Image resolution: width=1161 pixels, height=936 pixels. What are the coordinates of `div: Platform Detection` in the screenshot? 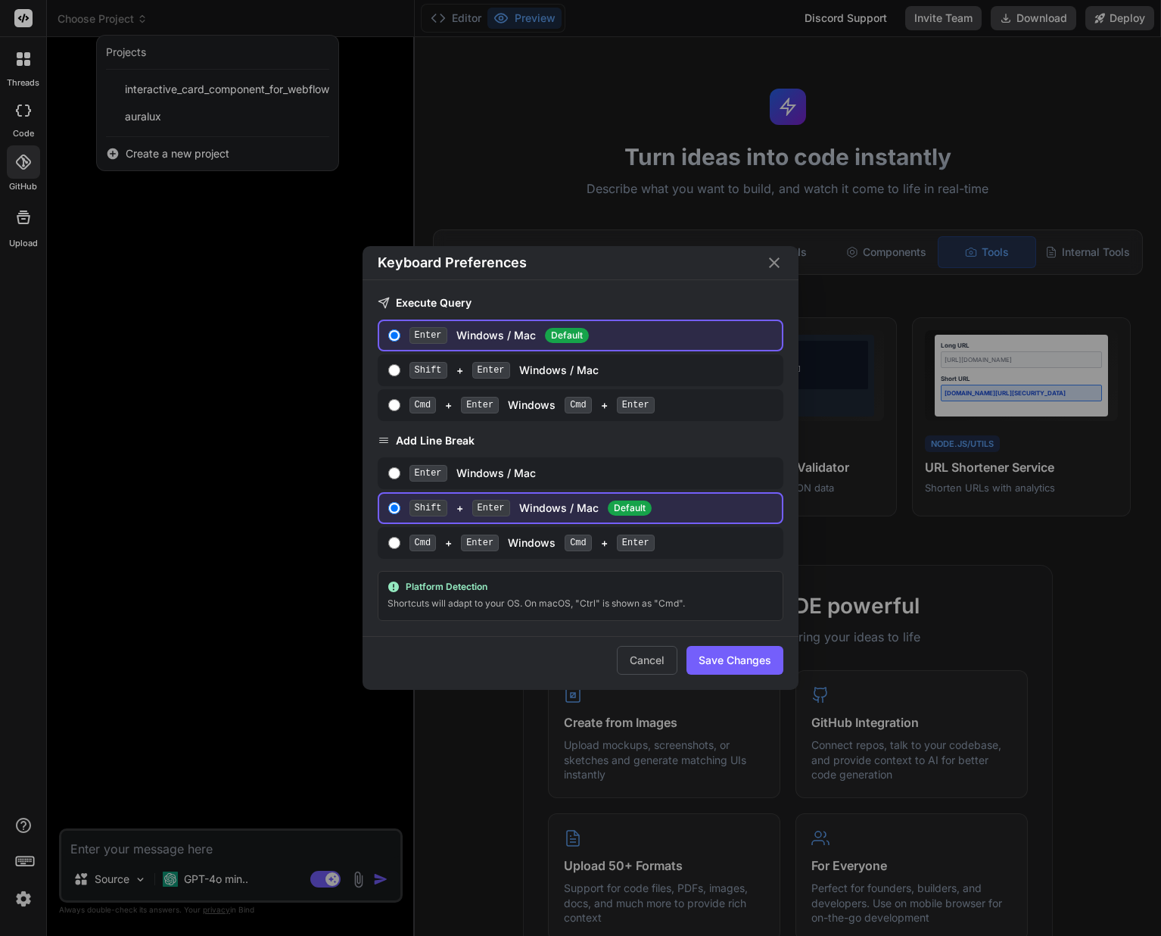 It's located at (580, 587).